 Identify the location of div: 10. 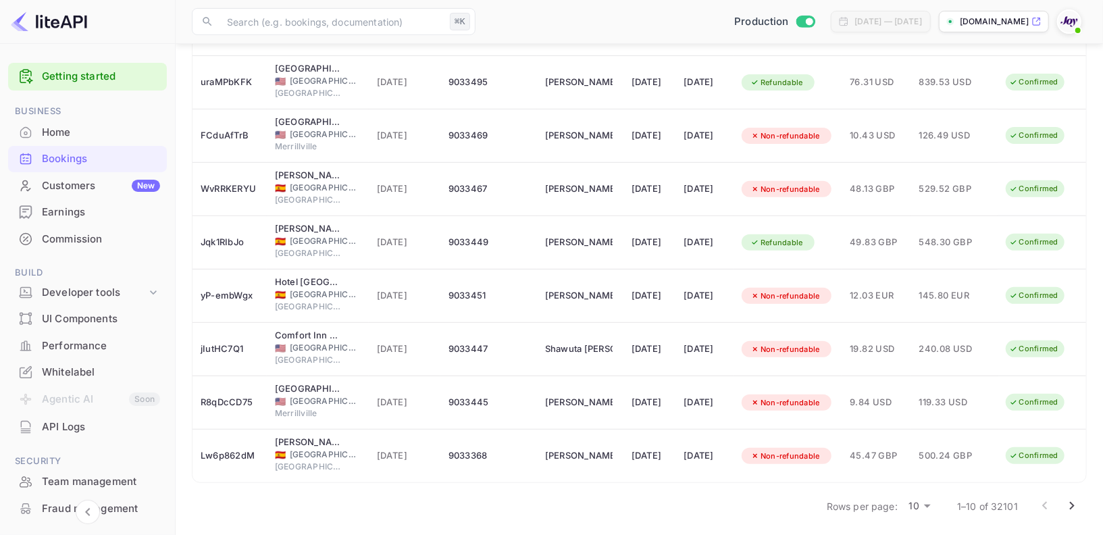
(919, 506).